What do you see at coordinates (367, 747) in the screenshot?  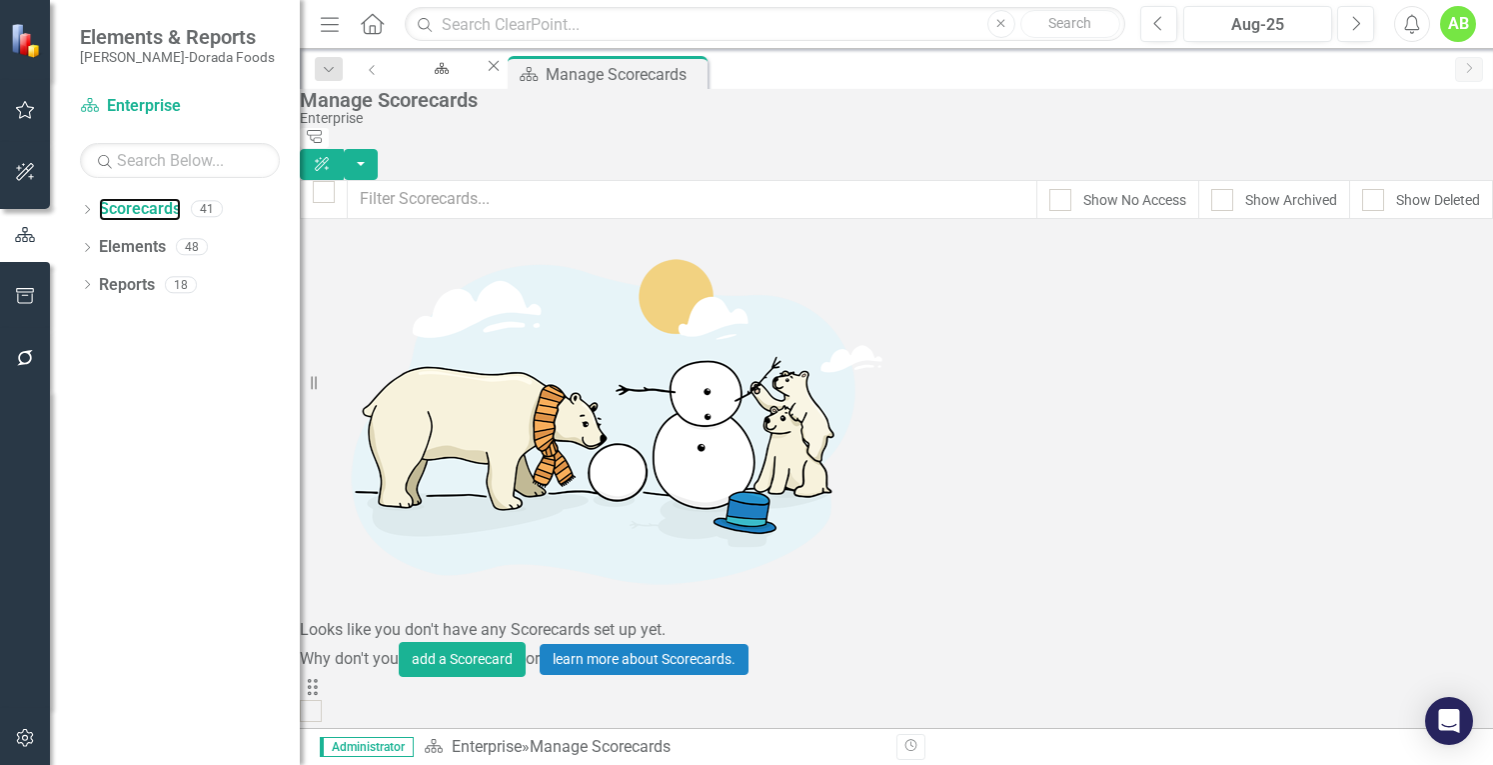 I see `span: Administrator` at bounding box center [367, 747].